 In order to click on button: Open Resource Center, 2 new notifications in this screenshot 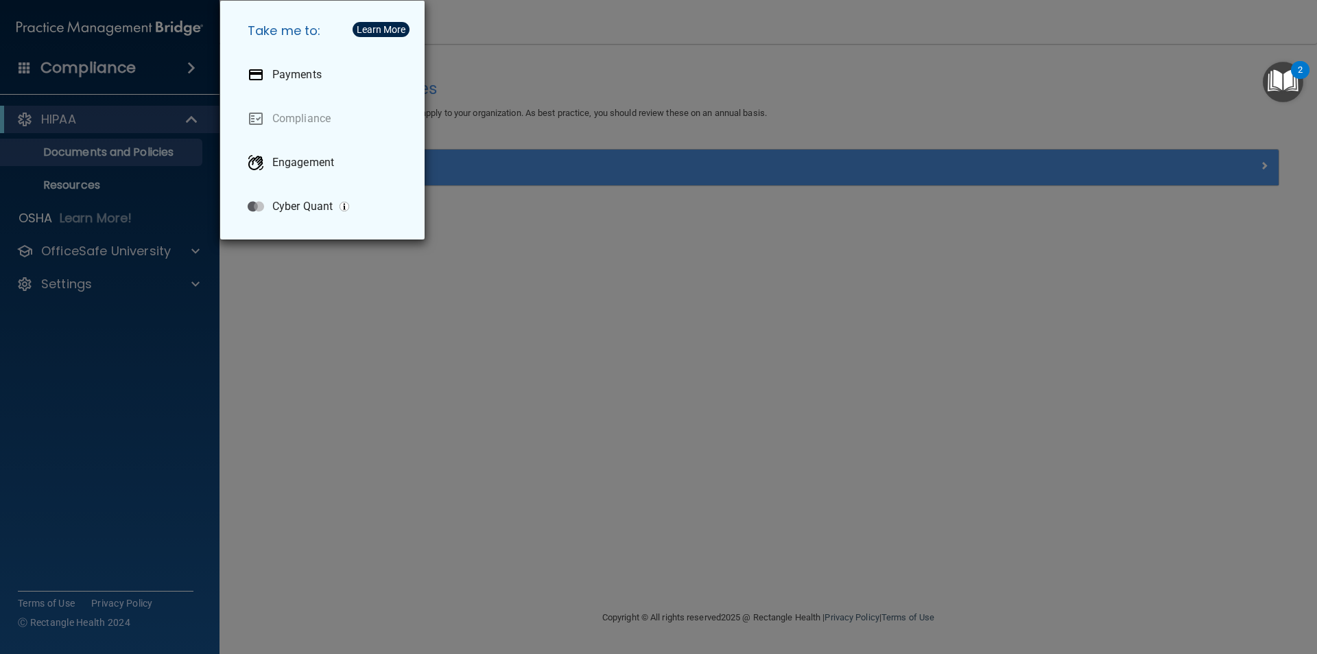, I will do `click(1283, 82)`.